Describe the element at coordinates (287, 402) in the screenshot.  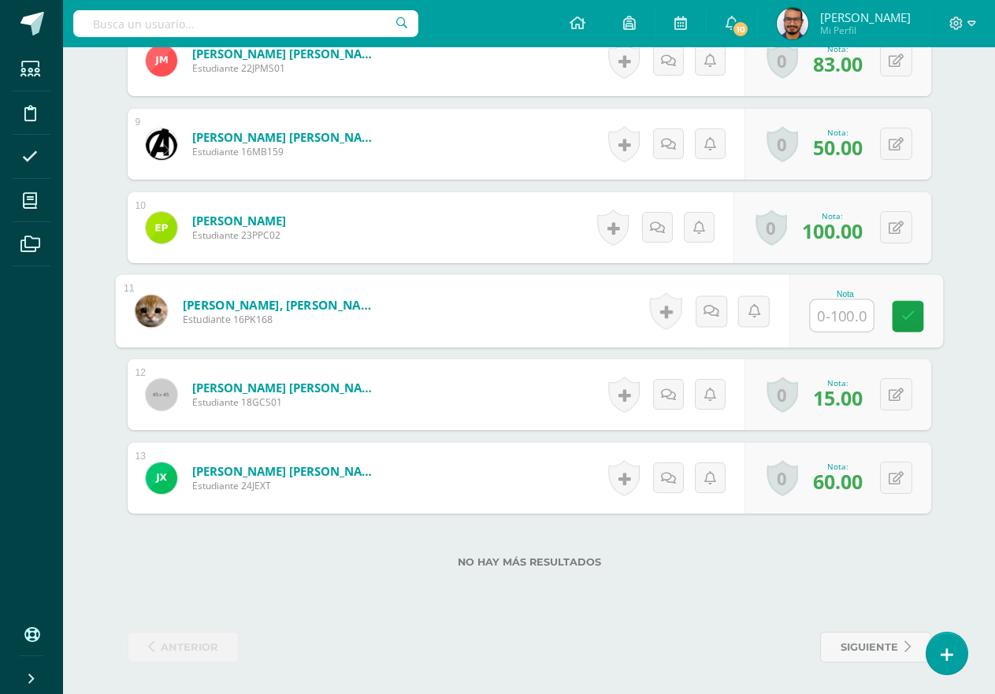
I see `span: Estudiante 18GCS01` at that location.